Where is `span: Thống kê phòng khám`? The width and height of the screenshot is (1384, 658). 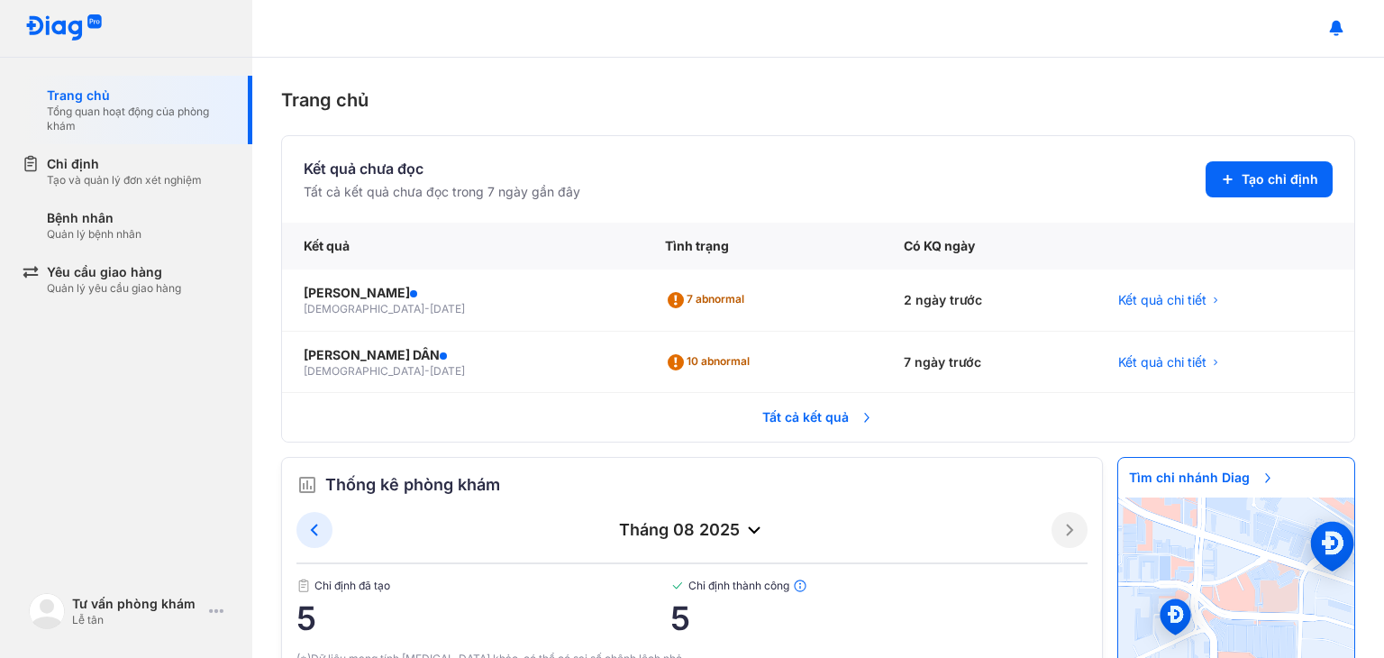
span: Thống kê phòng khám is located at coordinates (413, 485).